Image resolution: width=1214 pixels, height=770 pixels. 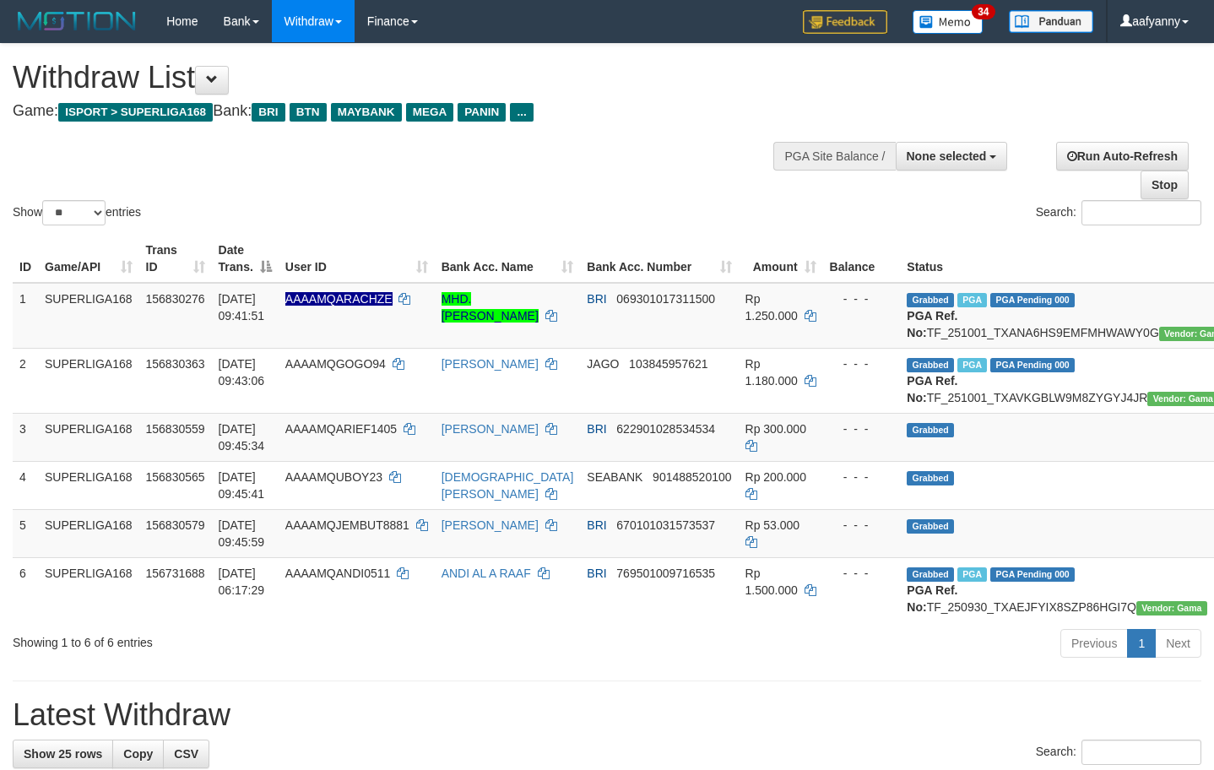 What do you see at coordinates (176, 477) in the screenshot?
I see `span: 156830565` at bounding box center [176, 477].